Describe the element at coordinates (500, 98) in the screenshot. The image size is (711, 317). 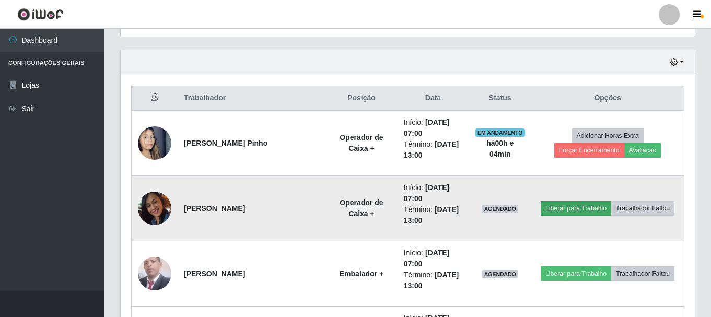
I see `th: Status` at that location.